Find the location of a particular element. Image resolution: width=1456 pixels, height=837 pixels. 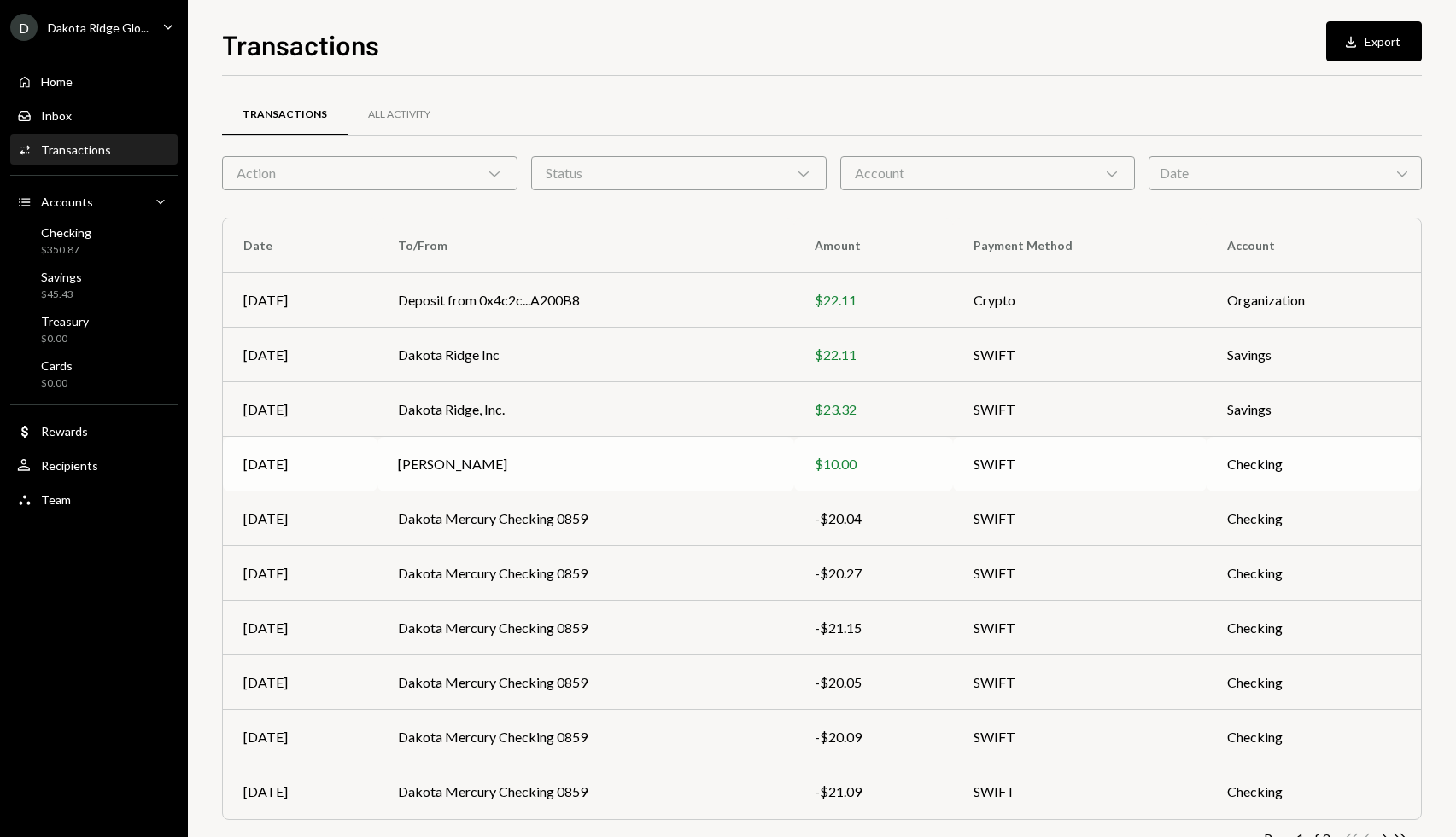

div: Accounts is located at coordinates (67, 202).